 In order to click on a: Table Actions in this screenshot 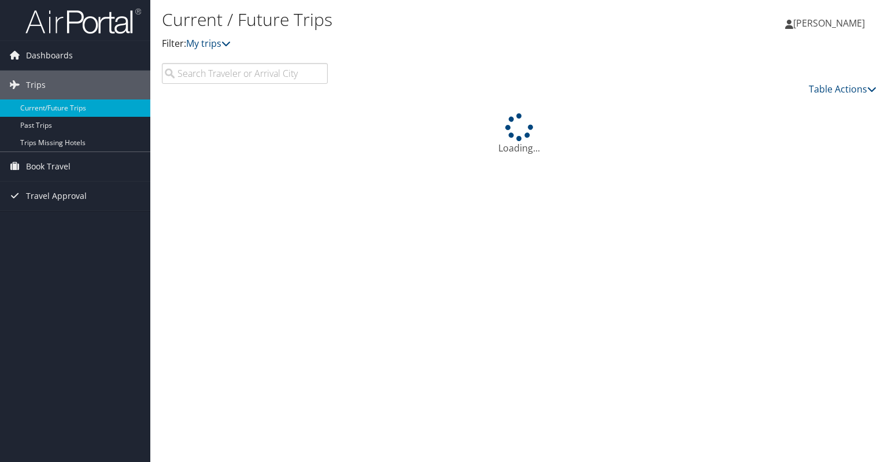, I will do `click(842, 89)`.